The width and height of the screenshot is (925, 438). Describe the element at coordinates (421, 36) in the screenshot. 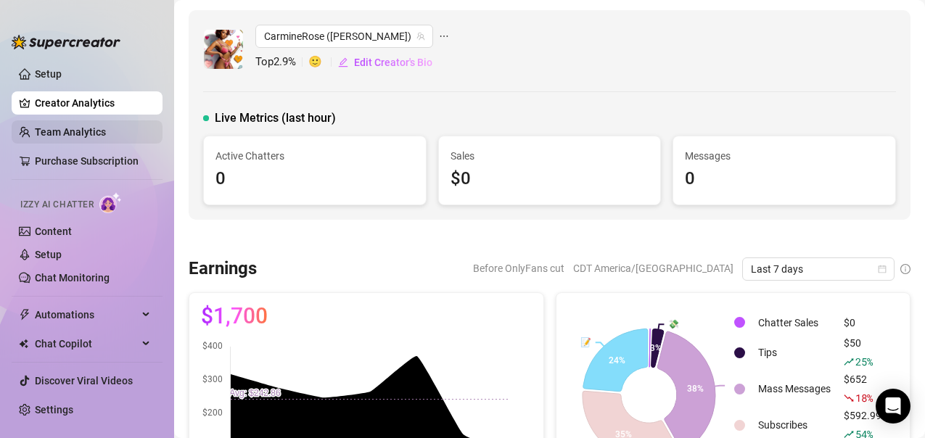

I see `span: team` at that location.